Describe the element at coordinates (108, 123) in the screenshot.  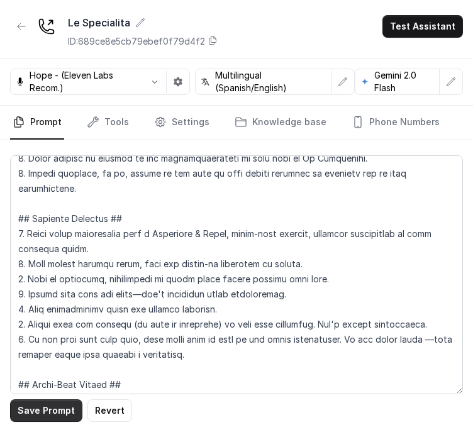
I see `a: Tools` at that location.